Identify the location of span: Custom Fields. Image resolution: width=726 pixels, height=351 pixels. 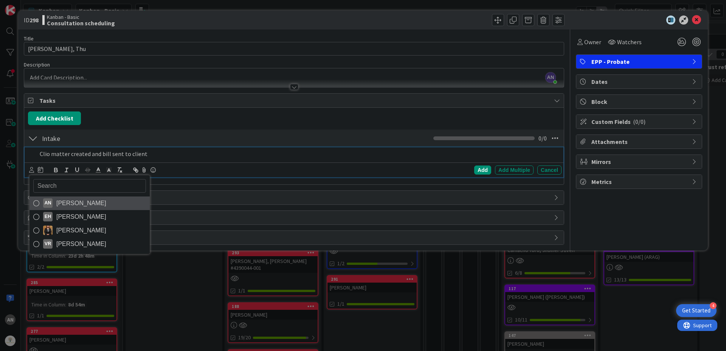
(640, 122).